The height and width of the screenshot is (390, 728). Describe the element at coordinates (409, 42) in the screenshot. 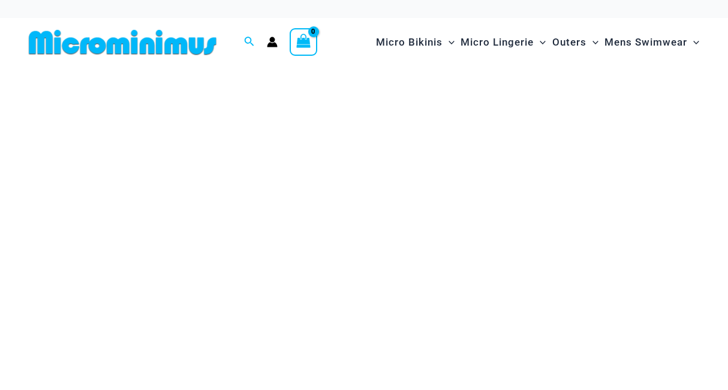

I see `span: Micro Bikinis` at that location.